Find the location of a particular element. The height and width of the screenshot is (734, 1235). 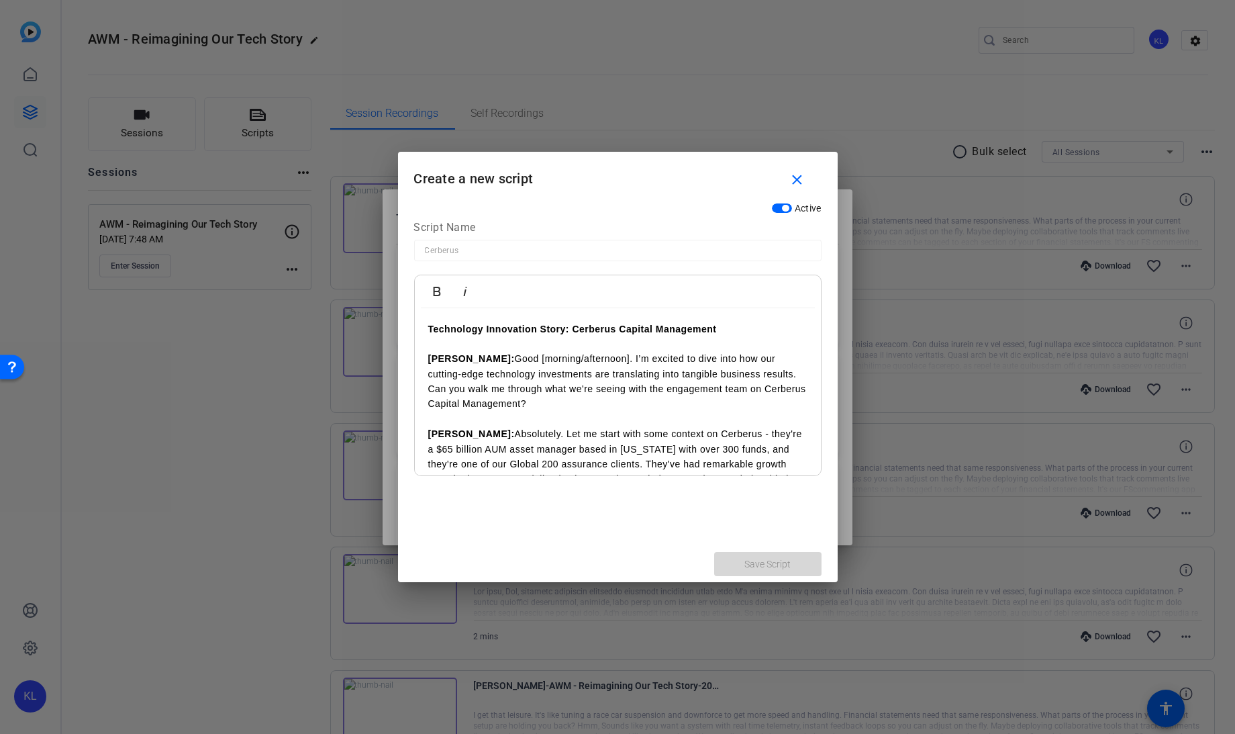

h1: Create a new script is located at coordinates (618, 173).